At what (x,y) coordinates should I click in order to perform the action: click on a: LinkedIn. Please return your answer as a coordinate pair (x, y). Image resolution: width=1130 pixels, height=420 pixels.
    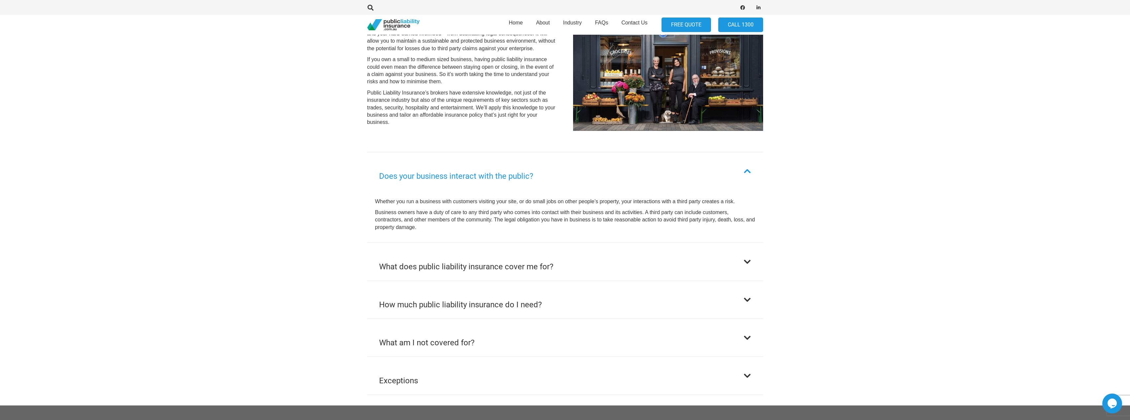
    Looking at the image, I should click on (759, 8).